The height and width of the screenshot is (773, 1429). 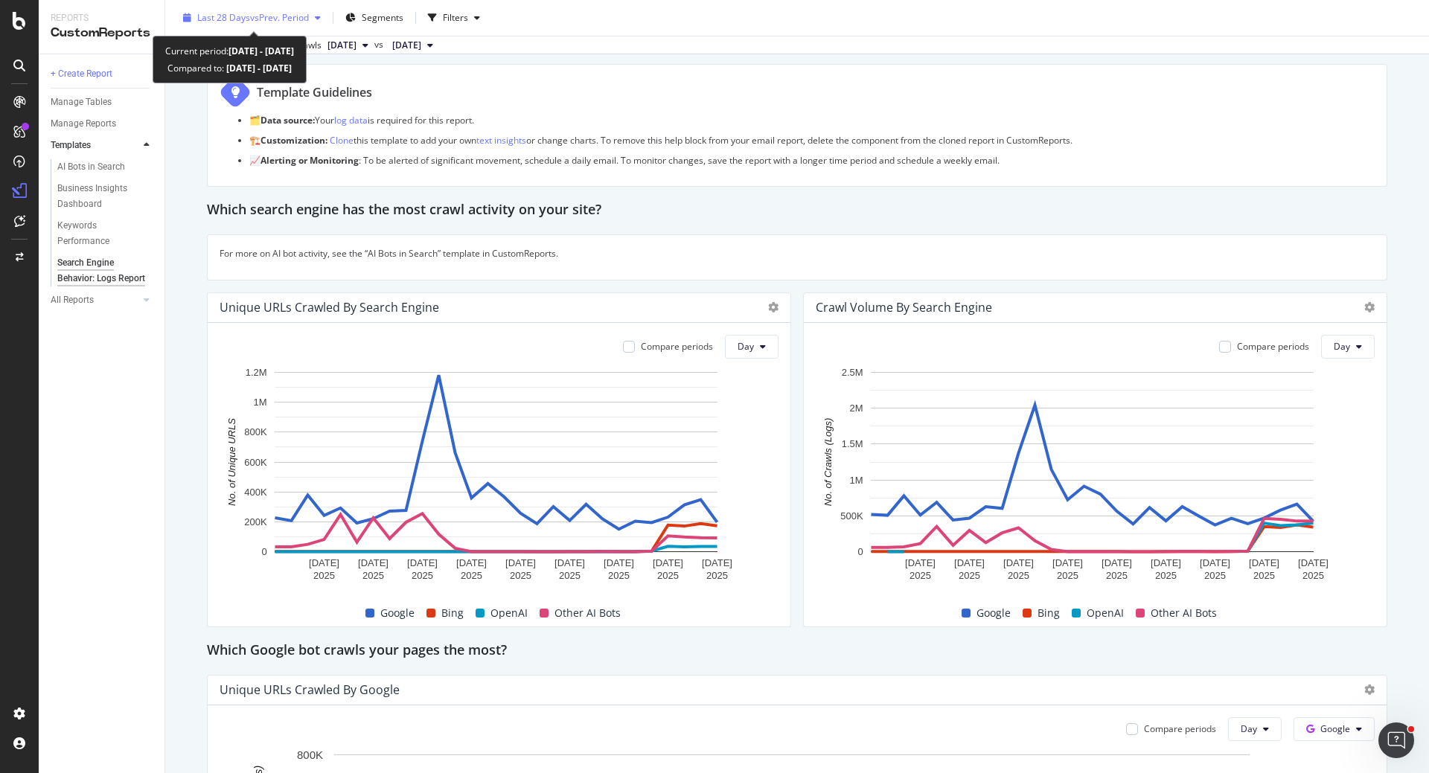 What do you see at coordinates (852, 515) in the screenshot?
I see `text: 500K` at bounding box center [852, 515].